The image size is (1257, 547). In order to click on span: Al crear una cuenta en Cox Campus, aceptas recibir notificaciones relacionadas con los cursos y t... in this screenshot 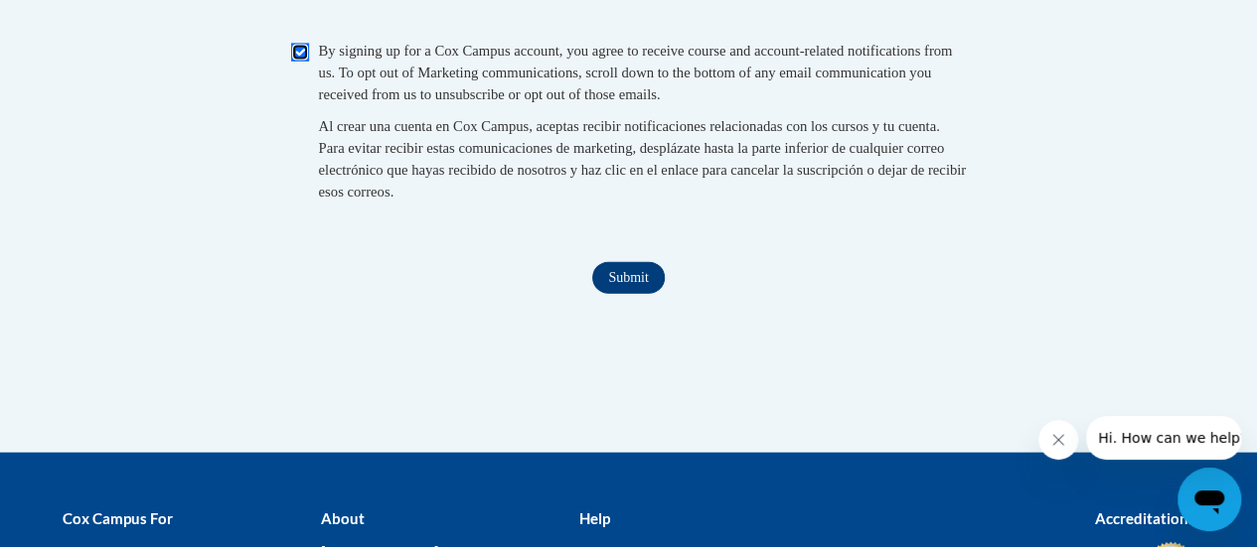, I will do `click(642, 159)`.